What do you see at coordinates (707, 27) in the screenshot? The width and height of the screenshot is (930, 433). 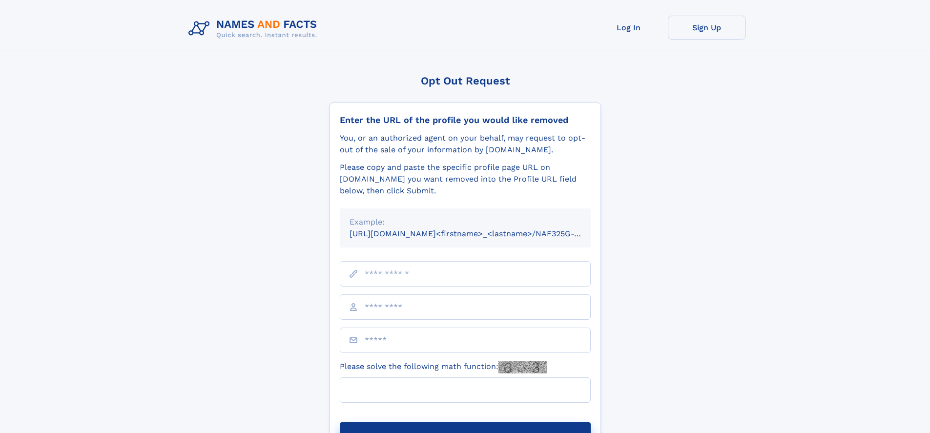 I see `a: Sign Up` at bounding box center [707, 27].